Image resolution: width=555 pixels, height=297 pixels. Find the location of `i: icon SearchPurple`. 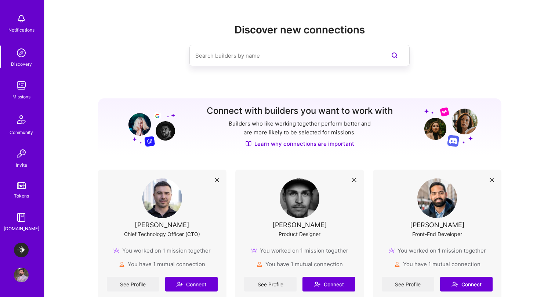

i: icon SearchPurple is located at coordinates (395, 55).